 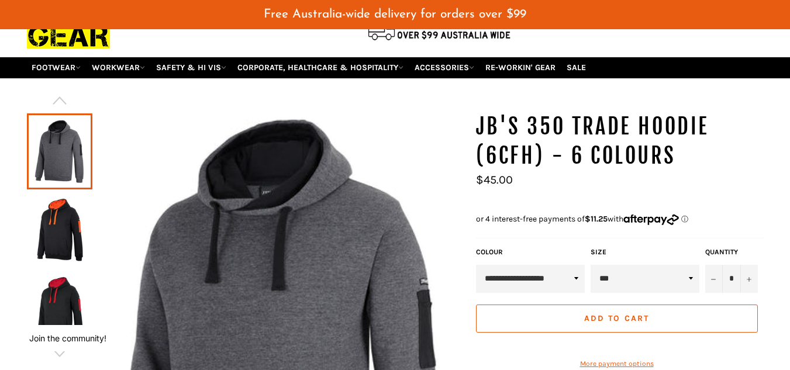 I want to click on a: ACCESSORIES, so click(x=444, y=67).